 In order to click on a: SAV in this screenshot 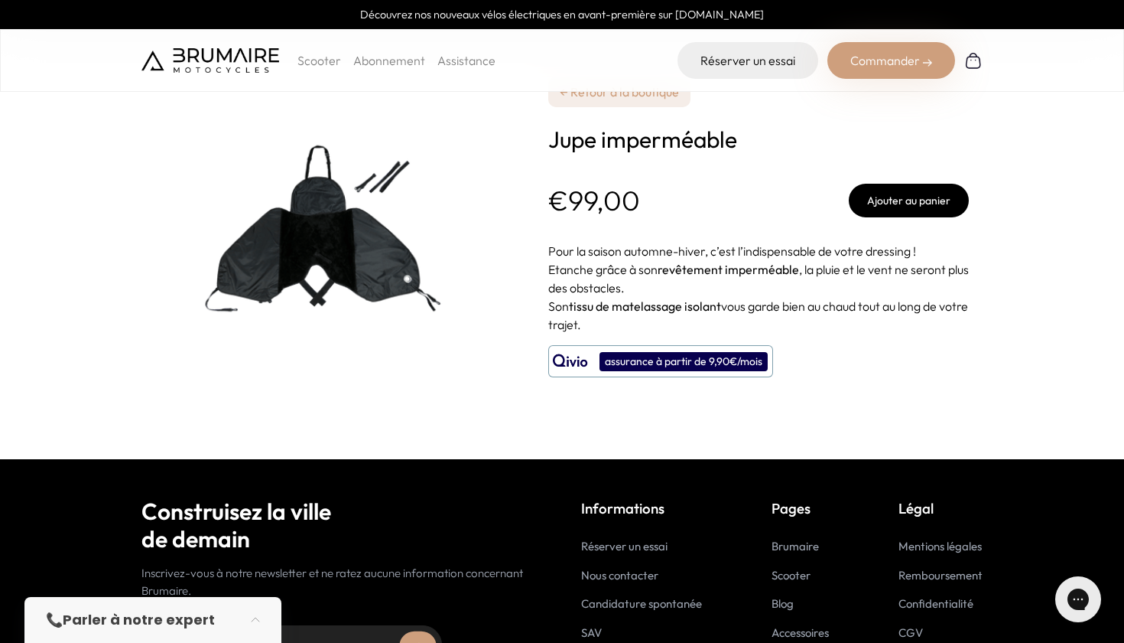, I will do `click(591, 632)`.